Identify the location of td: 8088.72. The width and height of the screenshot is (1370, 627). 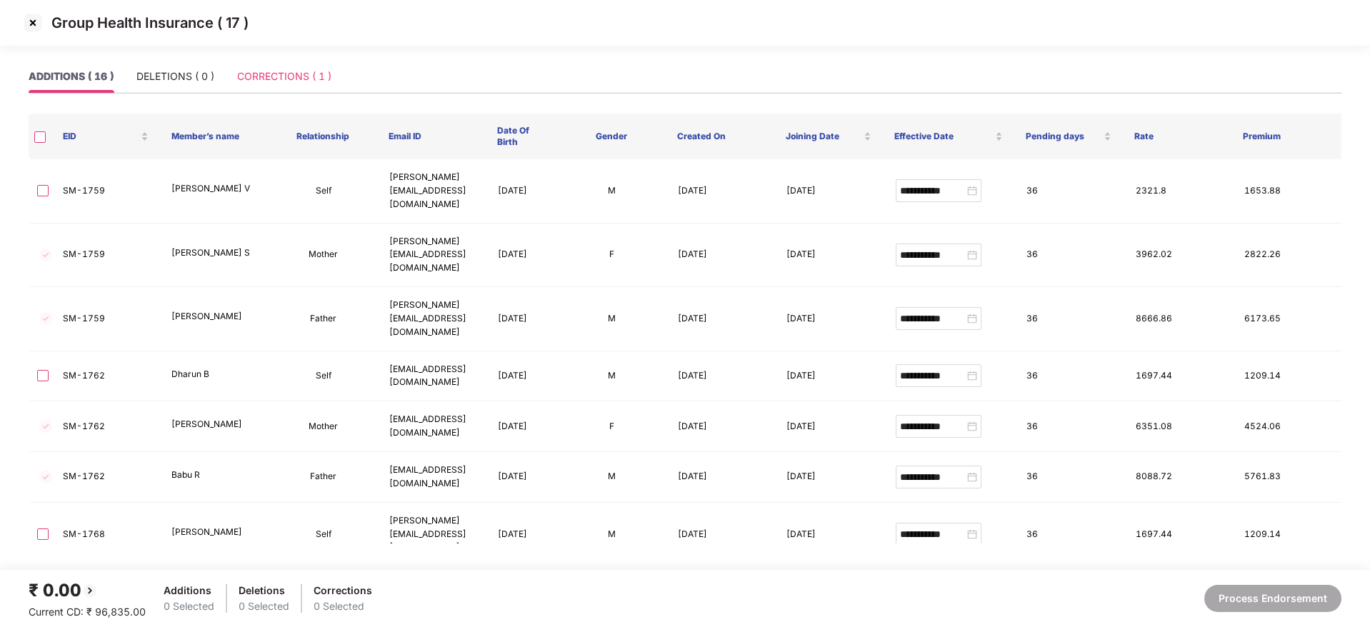
(1179, 477).